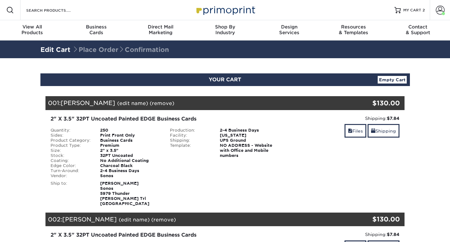 The image size is (450, 242). I want to click on div: 2" x 3.5", so click(130, 150).